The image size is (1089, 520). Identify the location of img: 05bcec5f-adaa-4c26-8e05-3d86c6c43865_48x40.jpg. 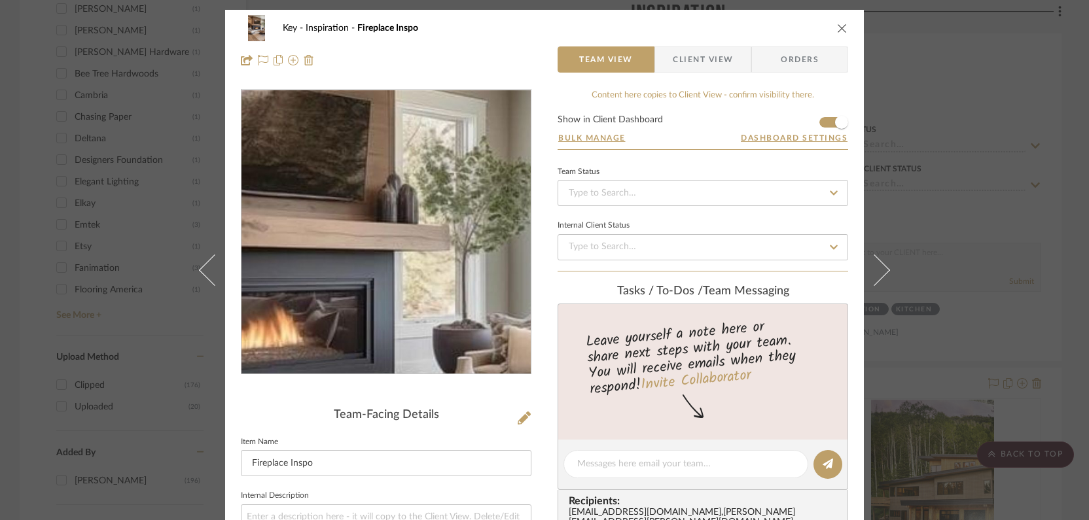
(256, 28).